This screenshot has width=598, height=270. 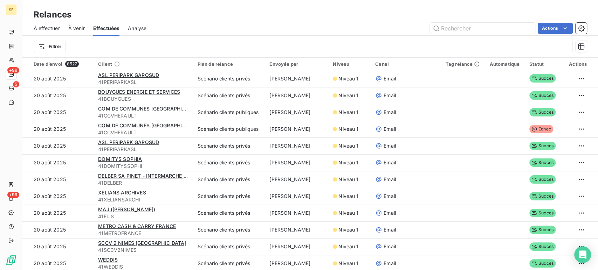 I want to click on div: Actions, so click(x=577, y=64).